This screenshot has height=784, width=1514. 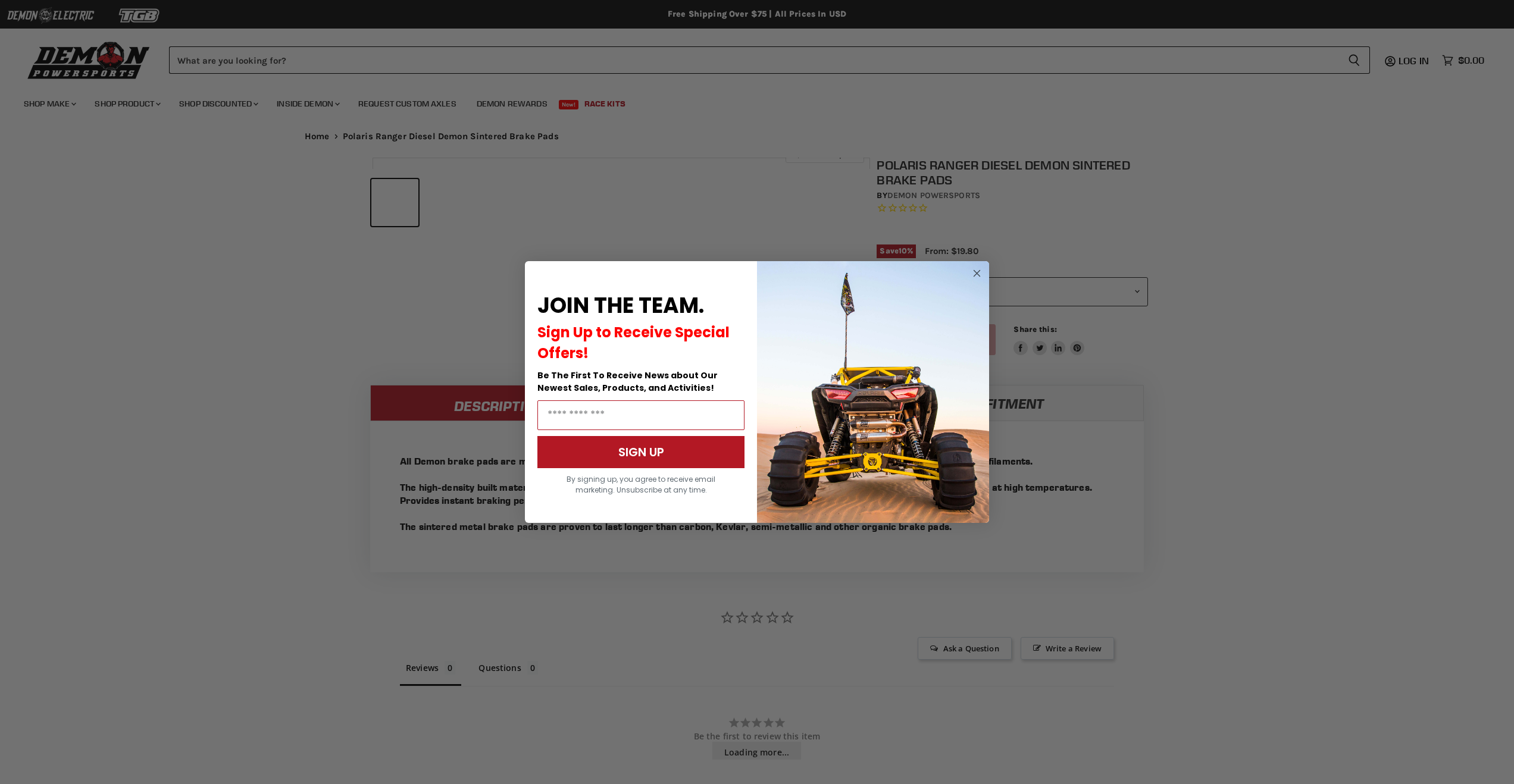 What do you see at coordinates (977, 273) in the screenshot?
I see `button: Close dialog` at bounding box center [977, 273].